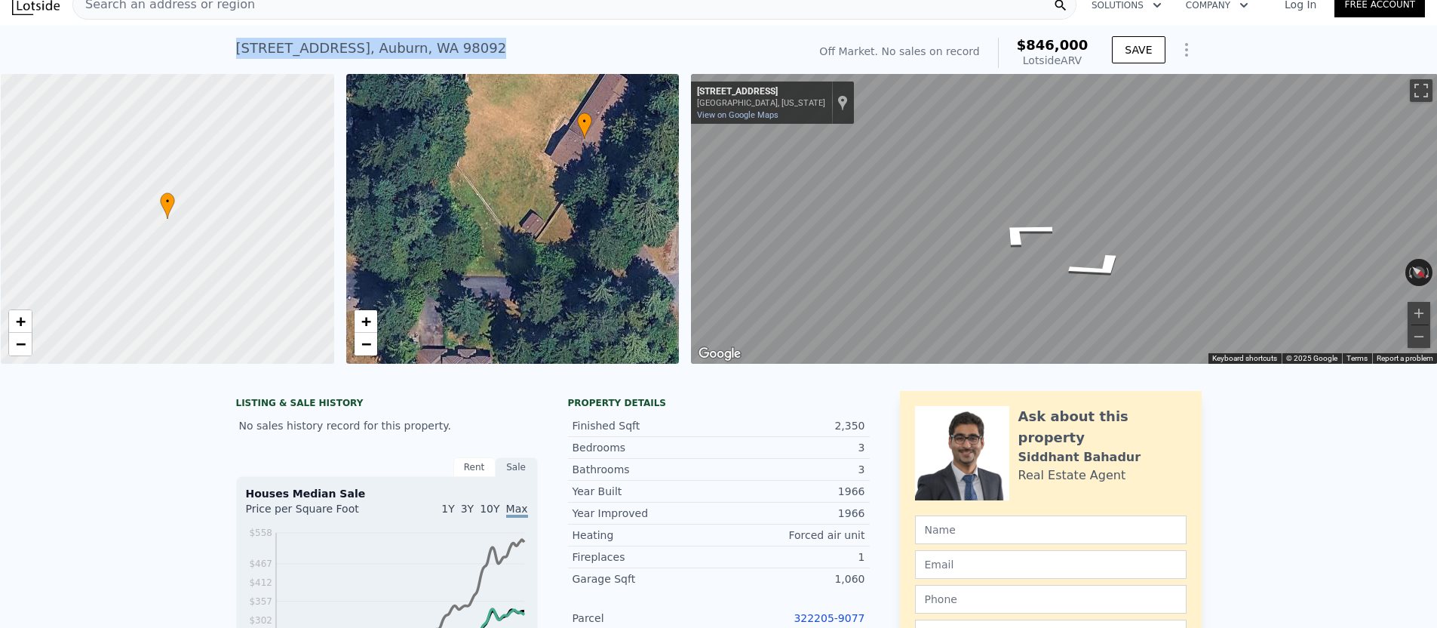 This screenshot has height=628, width=1437. What do you see at coordinates (646, 618) in the screenshot?
I see `div: Parcel` at bounding box center [646, 618].